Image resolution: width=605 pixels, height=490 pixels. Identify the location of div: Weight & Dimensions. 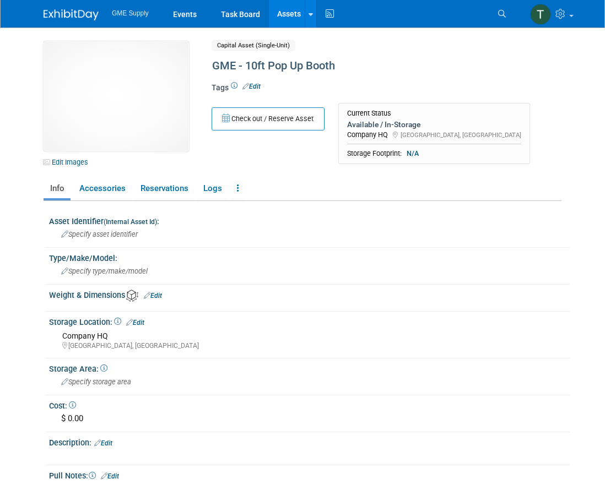
(309, 294).